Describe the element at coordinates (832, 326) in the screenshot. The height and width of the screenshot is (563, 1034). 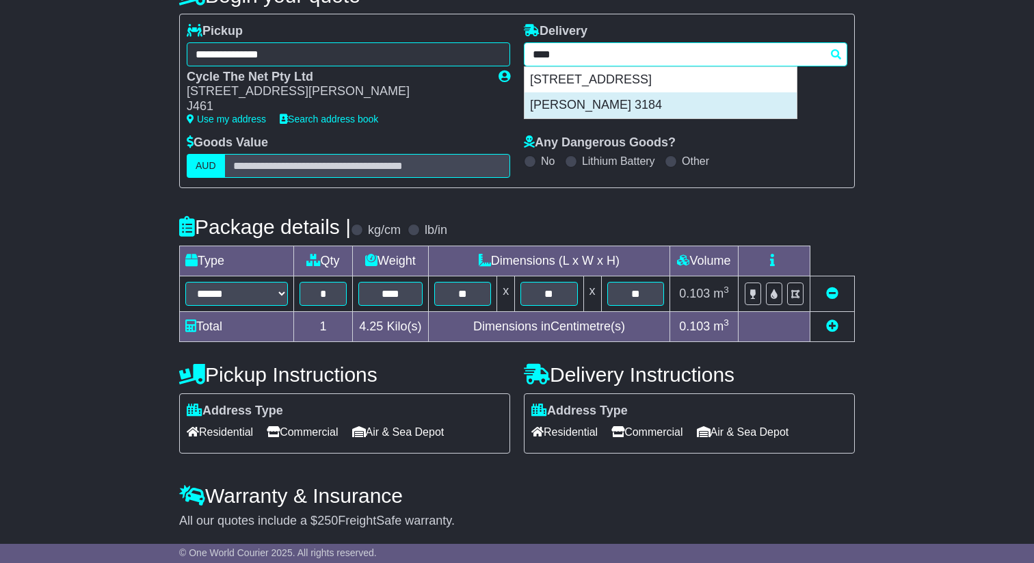
I see `a: Add new item` at that location.